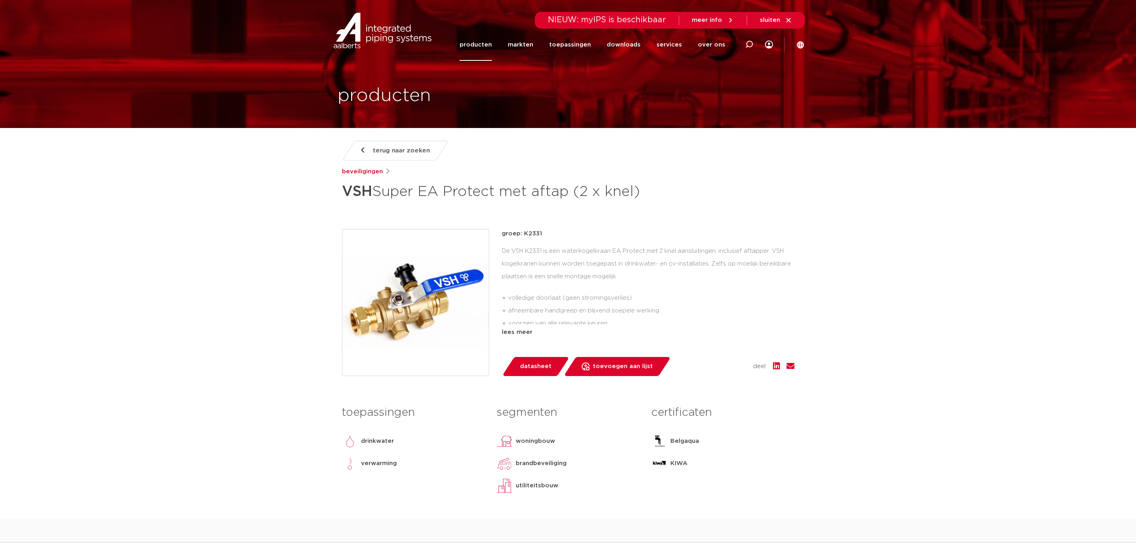  I want to click on a: sluiten, so click(776, 20).